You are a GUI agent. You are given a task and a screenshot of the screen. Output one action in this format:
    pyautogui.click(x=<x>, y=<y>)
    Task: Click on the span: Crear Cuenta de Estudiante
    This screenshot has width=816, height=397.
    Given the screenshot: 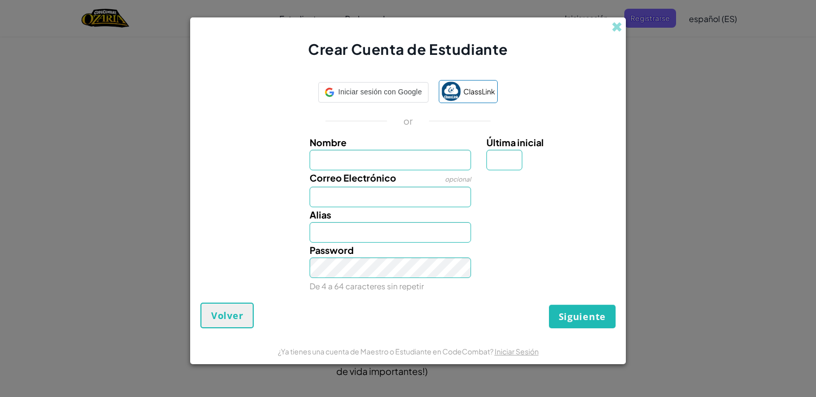 What is the action you would take?
    pyautogui.click(x=408, y=49)
    